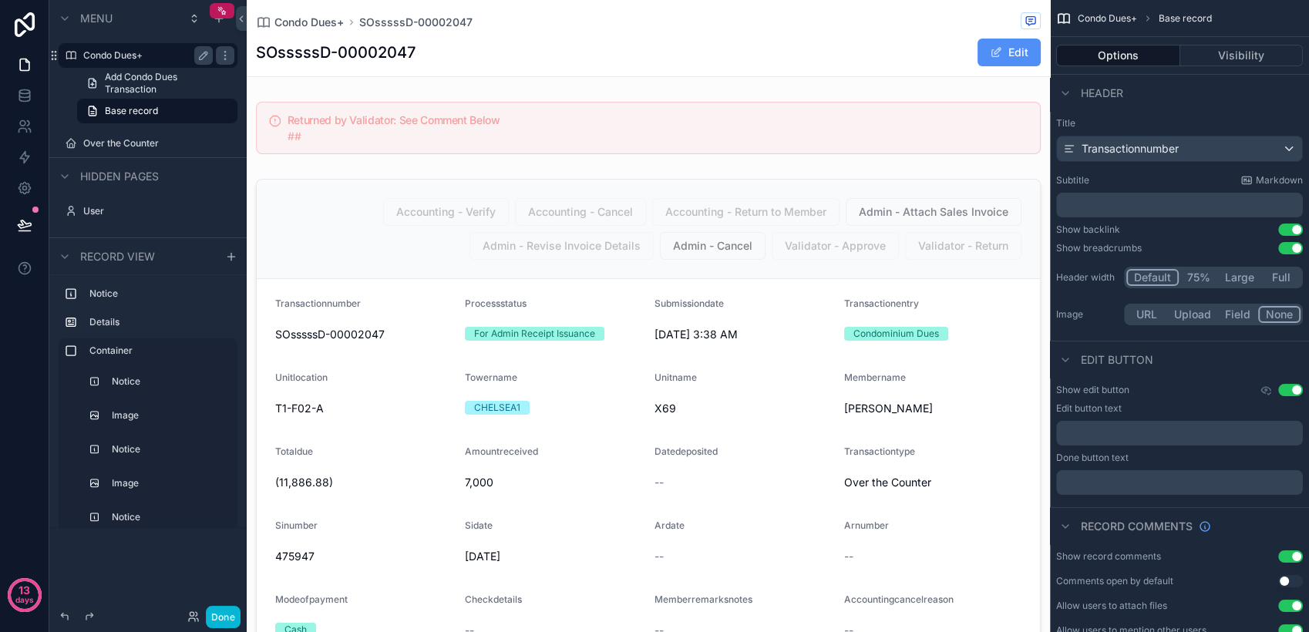 This screenshot has height=632, width=1309. Describe the element at coordinates (1198, 278) in the screenshot. I see `button: 75%` at that location.